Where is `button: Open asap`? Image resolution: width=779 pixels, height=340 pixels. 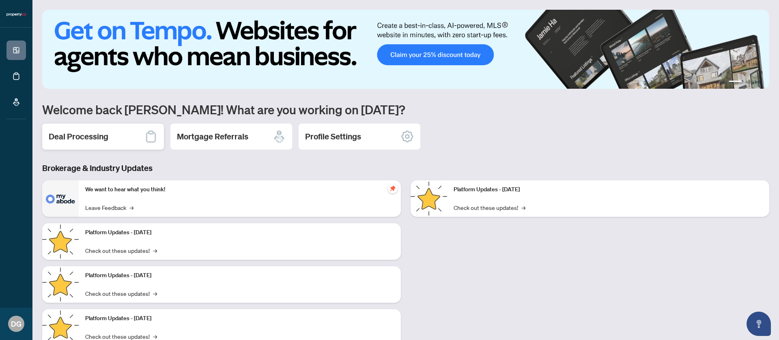 button: Open asap is located at coordinates (759, 324).